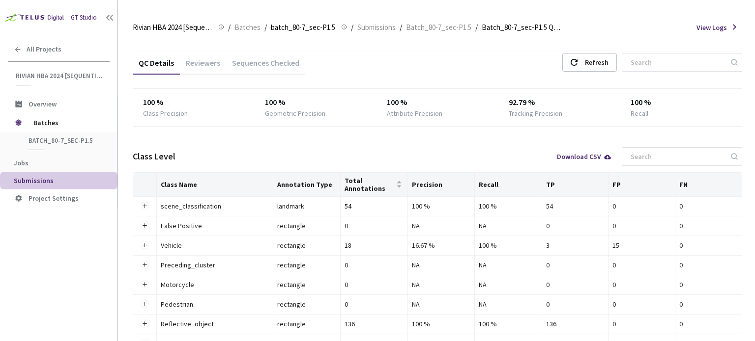  Describe the element at coordinates (215, 246) in the screenshot. I see `div: Vehicle` at that location.